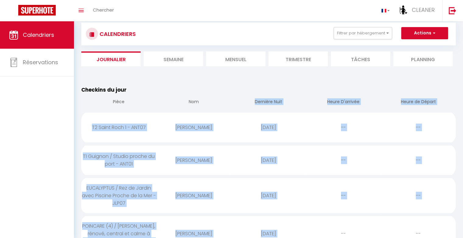 This screenshot has height=238, width=463. What do you see at coordinates (38, 35) in the screenshot?
I see `span: Calendriers` at bounding box center [38, 35].